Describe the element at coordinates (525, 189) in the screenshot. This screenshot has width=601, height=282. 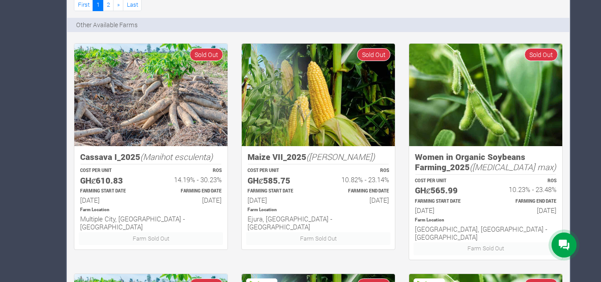
I see `h6: 10.23% - 23.48%` at that location.